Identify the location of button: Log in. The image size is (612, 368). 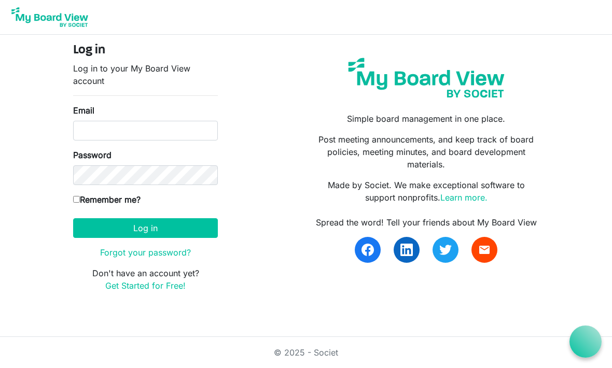
(145, 228).